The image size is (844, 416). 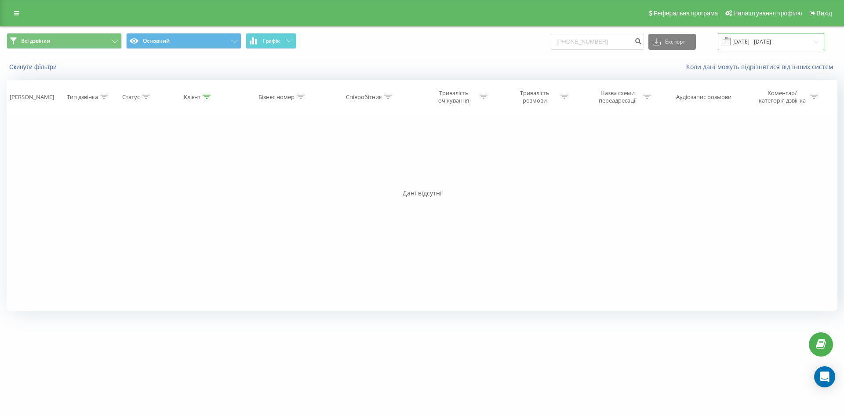 I want to click on span: Налаштування профілю, so click(x=768, y=13).